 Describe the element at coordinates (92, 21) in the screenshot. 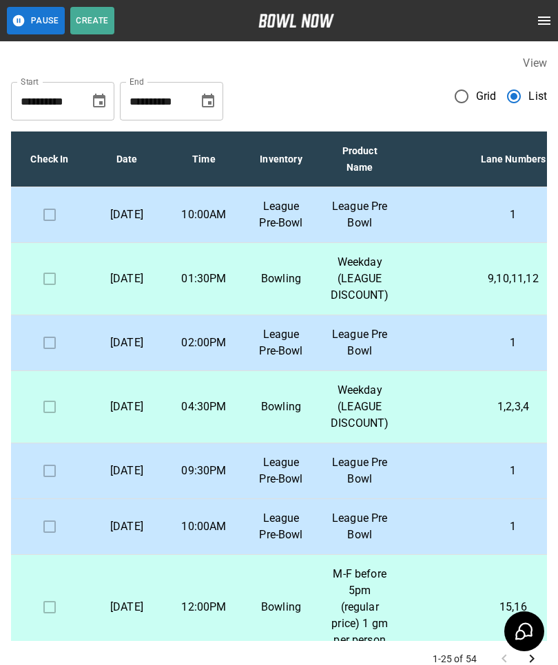

I see `button: Create` at that location.